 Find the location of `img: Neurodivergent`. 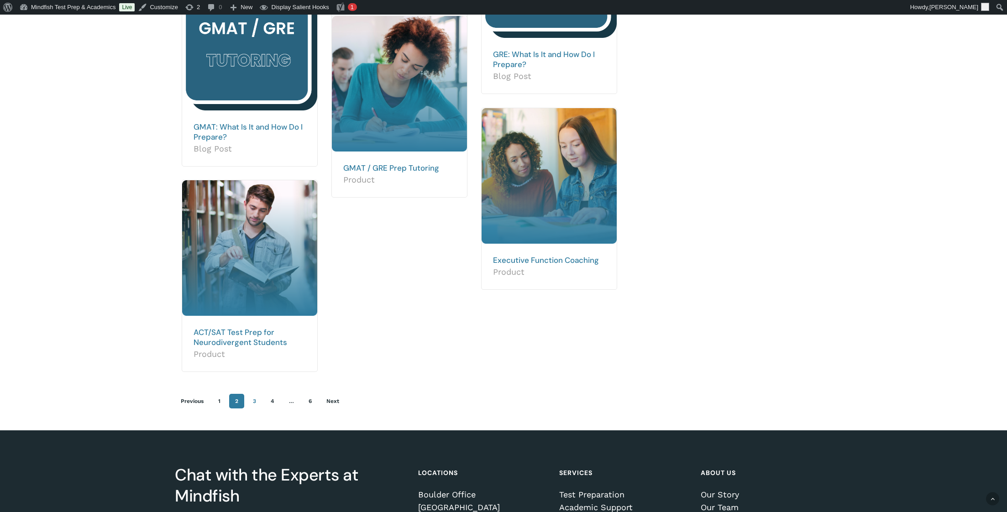

img: Neurodivergent is located at coordinates (250, 248).